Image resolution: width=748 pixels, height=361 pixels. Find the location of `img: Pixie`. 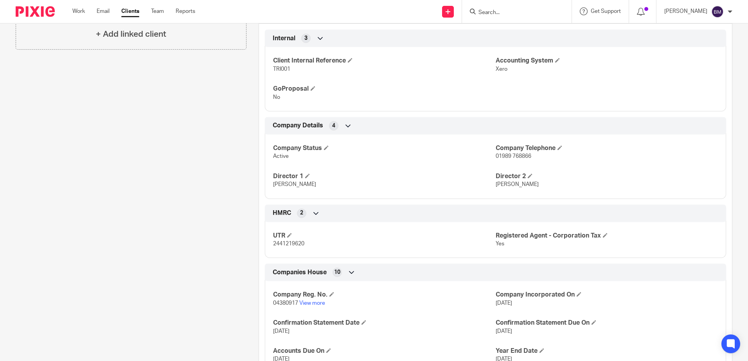

img: Pixie is located at coordinates (35, 11).